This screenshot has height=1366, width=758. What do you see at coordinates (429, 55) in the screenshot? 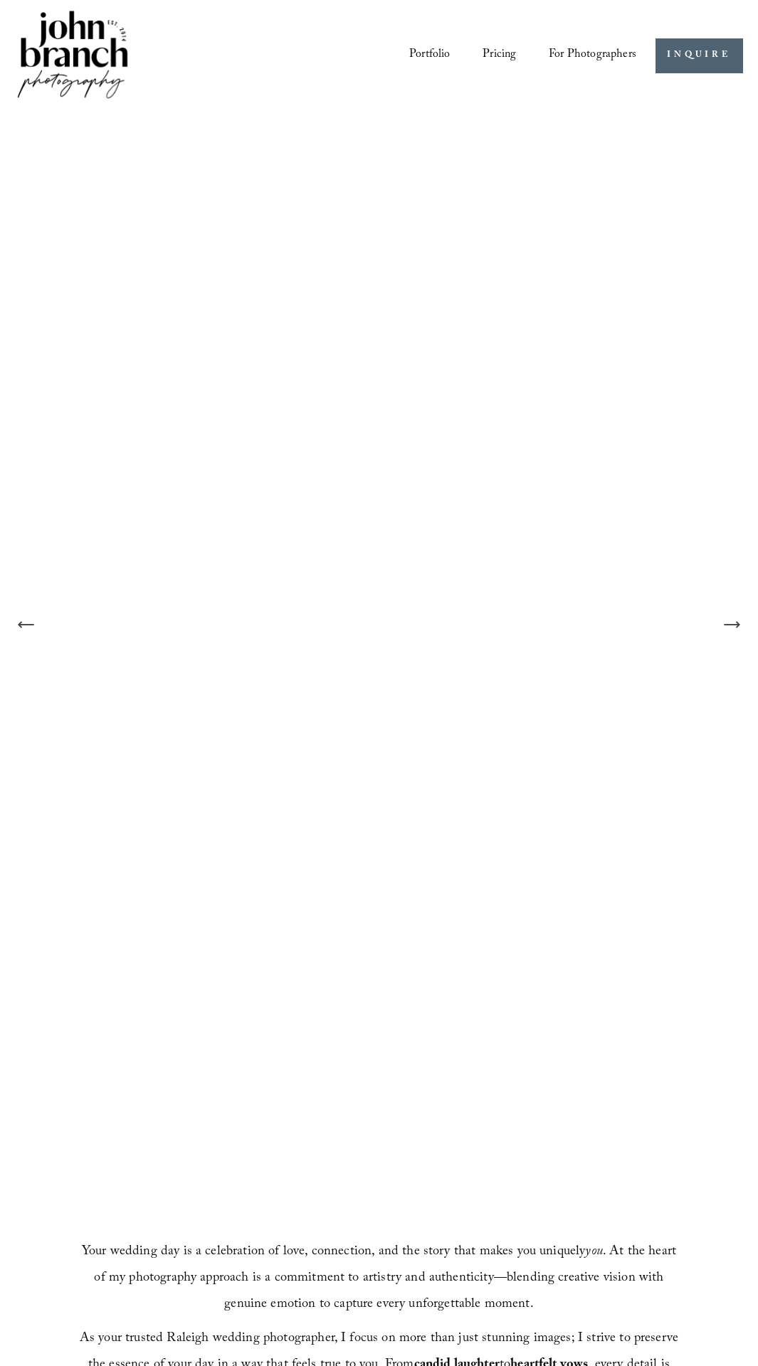
I see `a: Portfolio` at bounding box center [429, 55].